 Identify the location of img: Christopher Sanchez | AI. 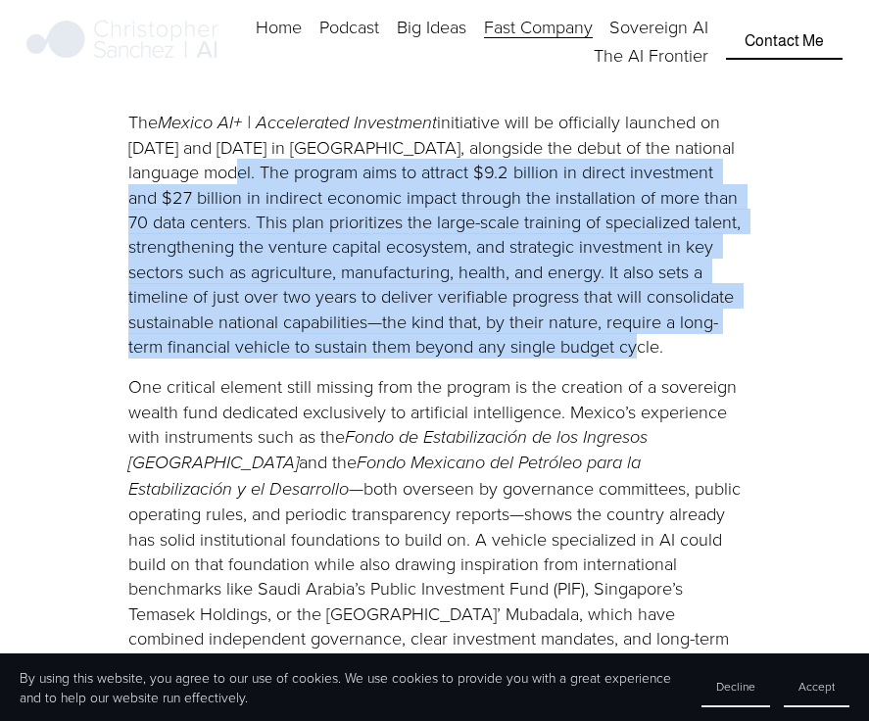
(122, 41).